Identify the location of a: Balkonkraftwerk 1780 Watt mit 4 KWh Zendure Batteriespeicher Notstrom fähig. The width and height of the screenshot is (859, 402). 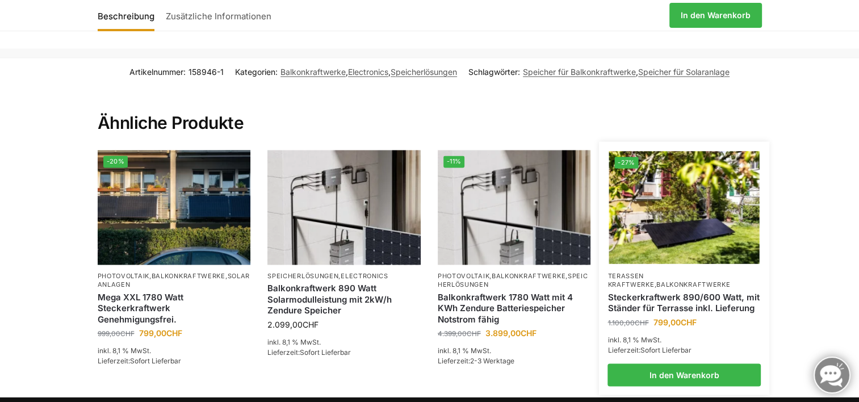
(514, 308).